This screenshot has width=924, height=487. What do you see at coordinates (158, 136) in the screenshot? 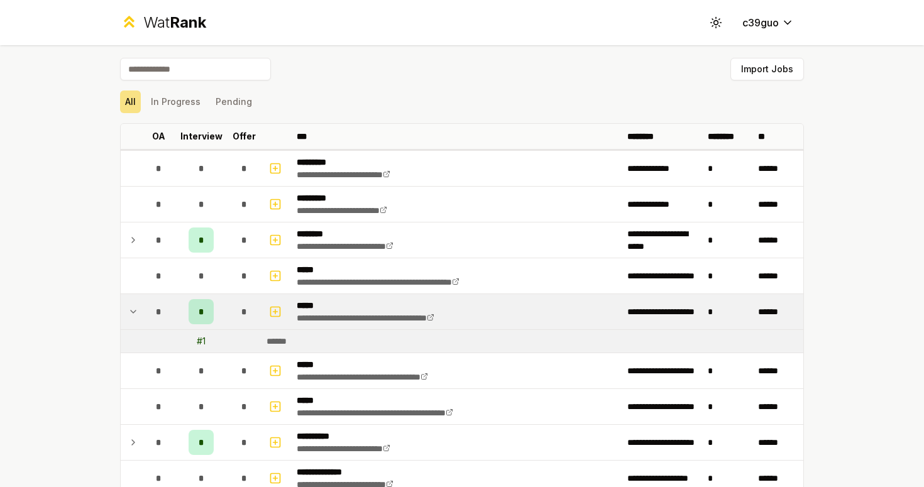
I see `p: OA` at bounding box center [158, 136].